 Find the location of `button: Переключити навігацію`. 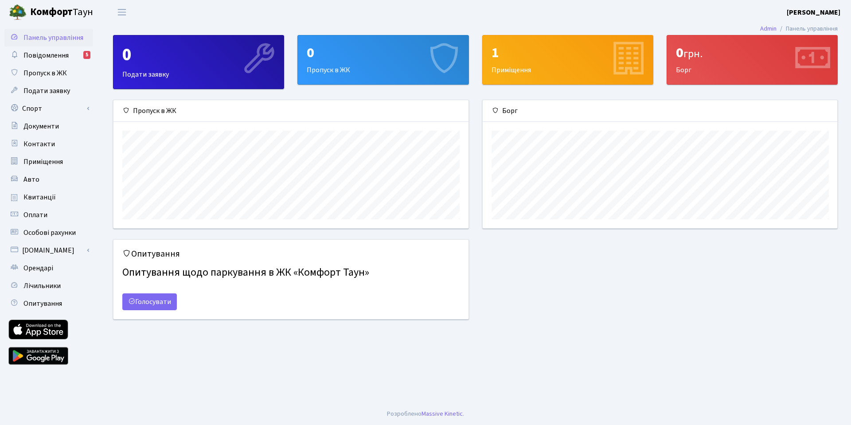

button: Переключити навігацію is located at coordinates (122, 12).